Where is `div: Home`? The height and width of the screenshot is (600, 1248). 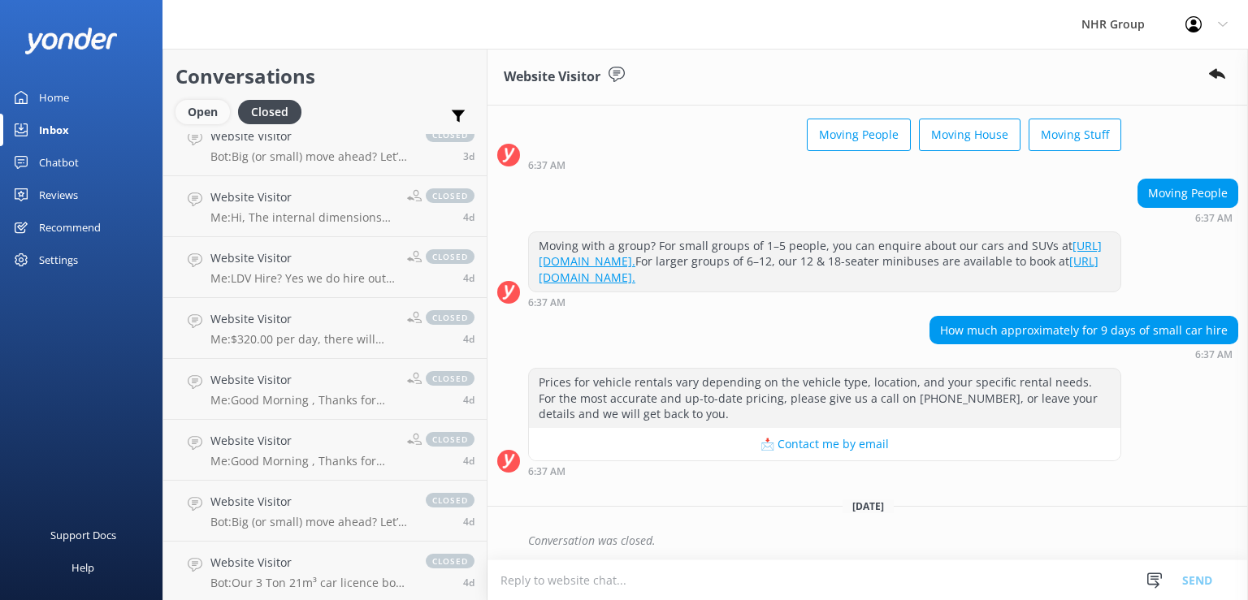 div: Home is located at coordinates (54, 97).